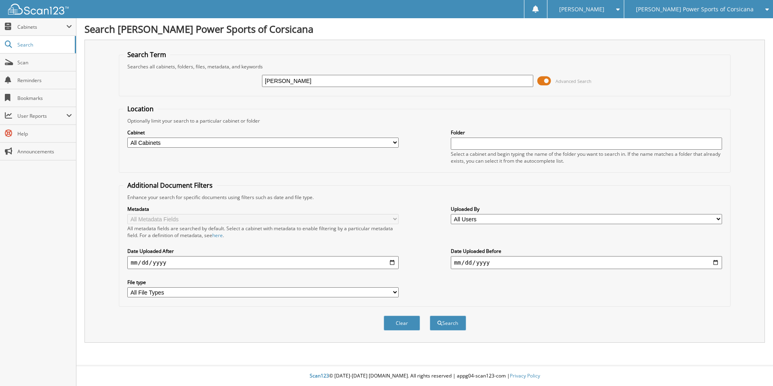  I want to click on span: Scan123, so click(319, 375).